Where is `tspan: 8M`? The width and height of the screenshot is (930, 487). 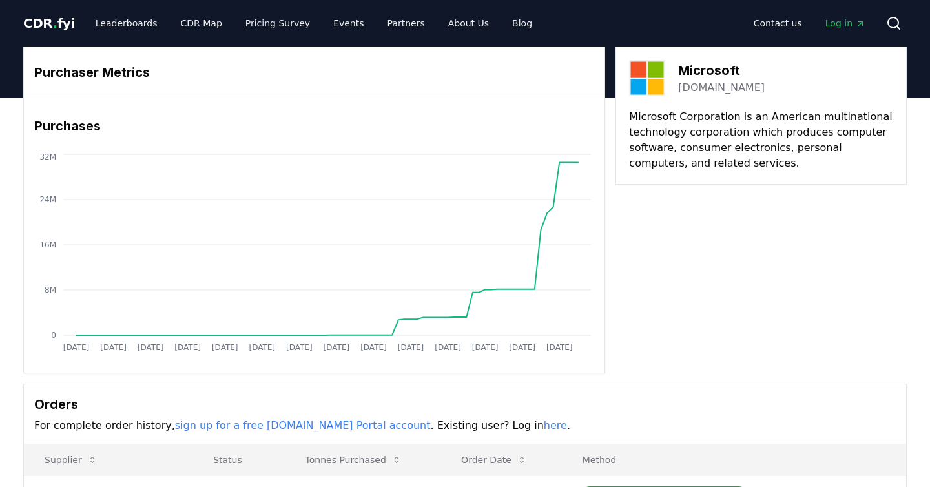
tspan: 8M is located at coordinates (50, 290).